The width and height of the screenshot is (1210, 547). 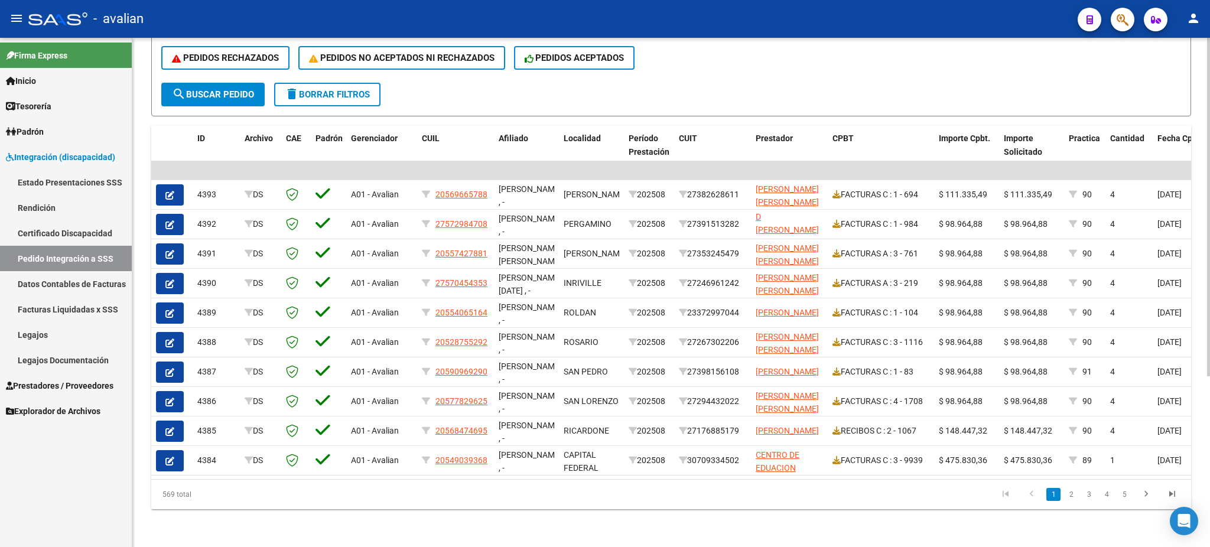 I want to click on span: Prestadores / Proveedores, so click(x=60, y=386).